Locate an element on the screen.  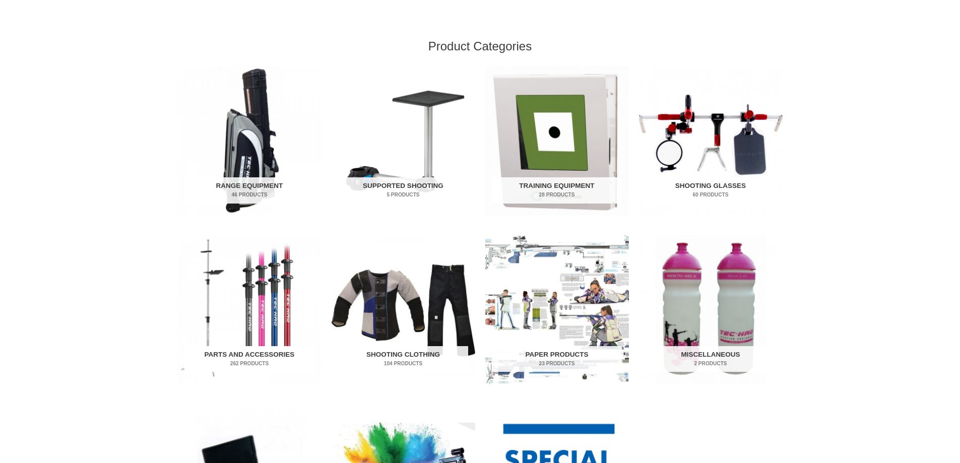
a: Visit product category Shooting Glasses is located at coordinates (710, 141).